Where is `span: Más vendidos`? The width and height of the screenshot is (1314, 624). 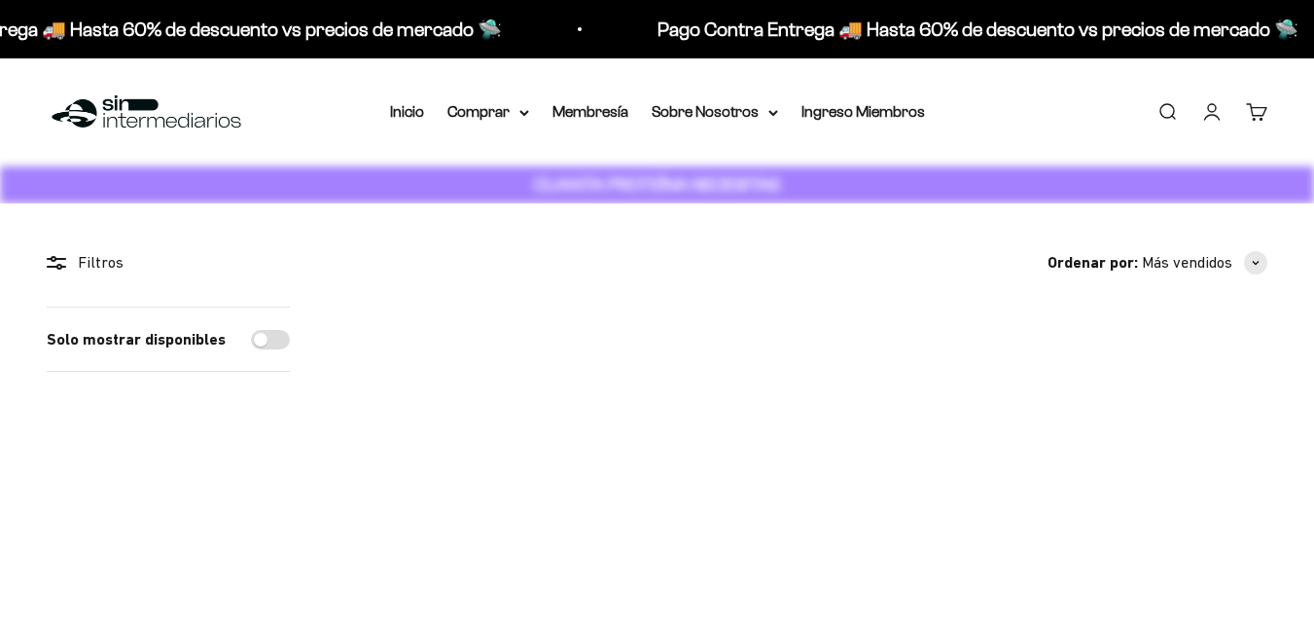 span: Más vendidos is located at coordinates (1187, 263).